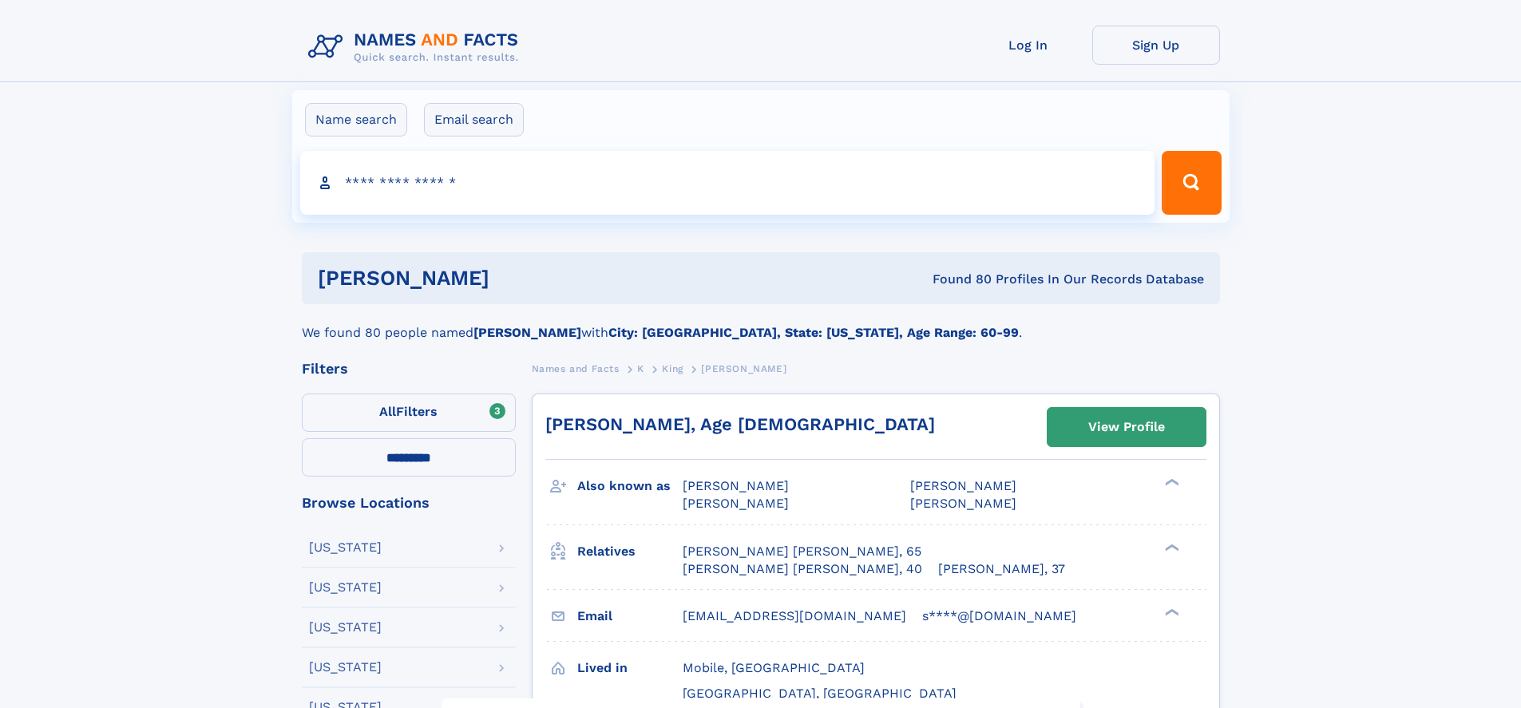 Image resolution: width=1521 pixels, height=708 pixels. What do you see at coordinates (640, 369) in the screenshot?
I see `span: K` at bounding box center [640, 369].